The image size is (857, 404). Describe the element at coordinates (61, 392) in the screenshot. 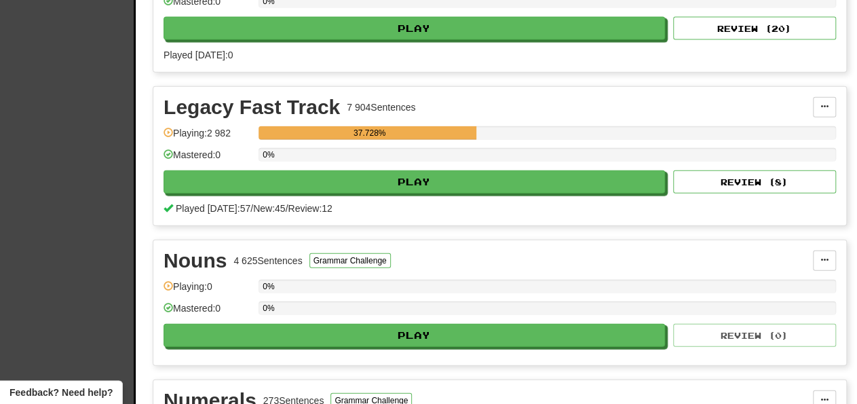

I see `span: Open feedback widget` at that location.